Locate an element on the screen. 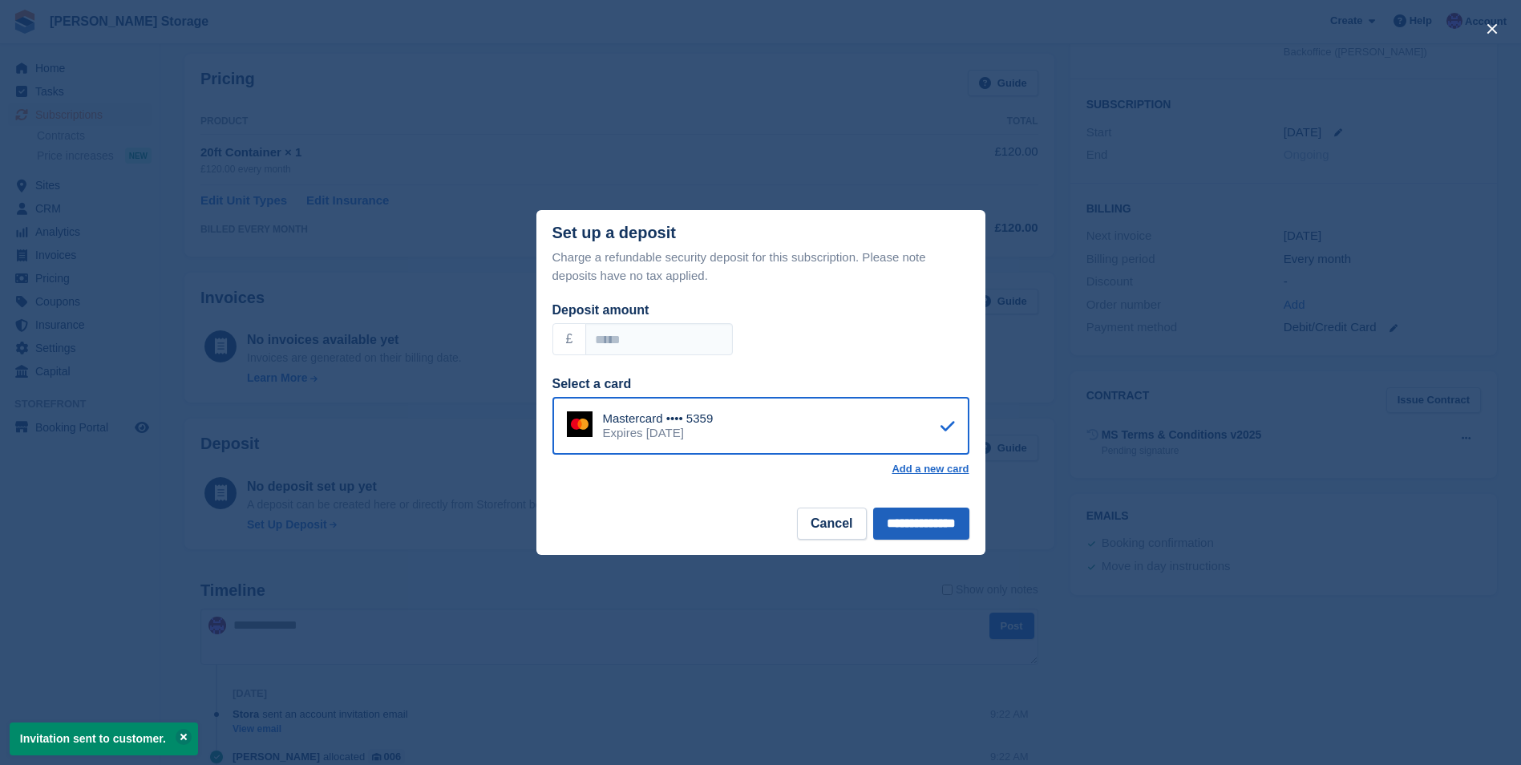  label: Deposit amount is located at coordinates (600, 309).